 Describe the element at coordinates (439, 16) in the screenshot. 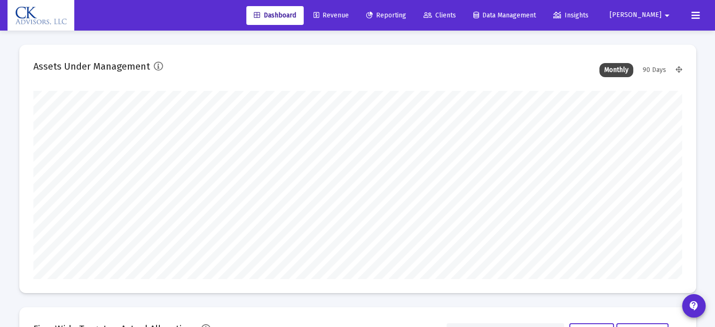

I see `a: Clients` at that location.